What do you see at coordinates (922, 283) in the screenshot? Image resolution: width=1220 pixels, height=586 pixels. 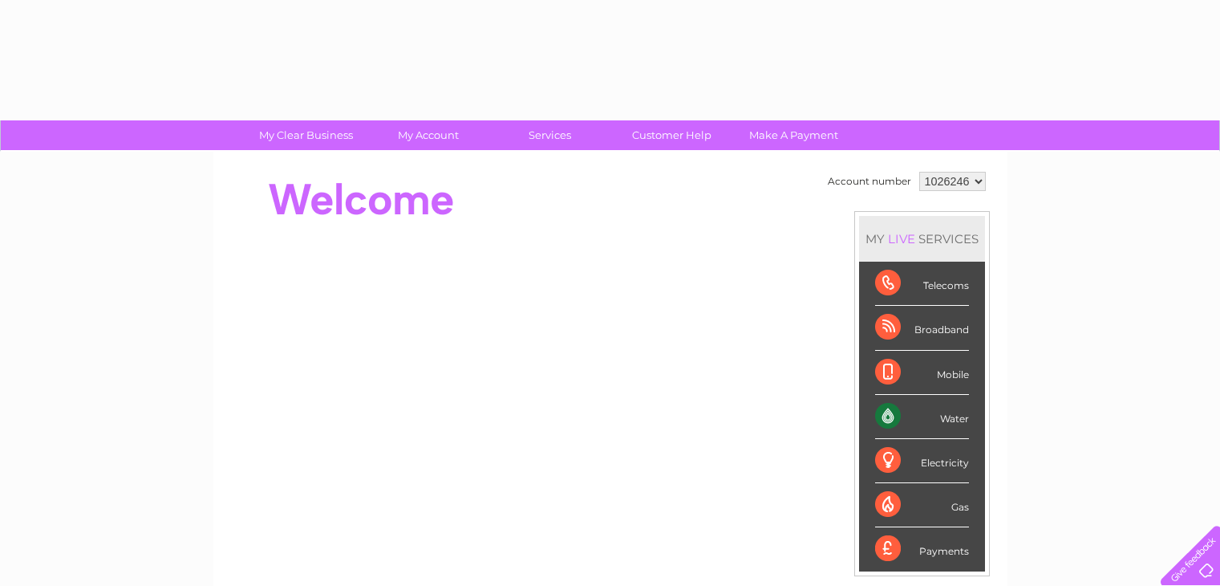 I see `div: Telecoms` at bounding box center [922, 283].